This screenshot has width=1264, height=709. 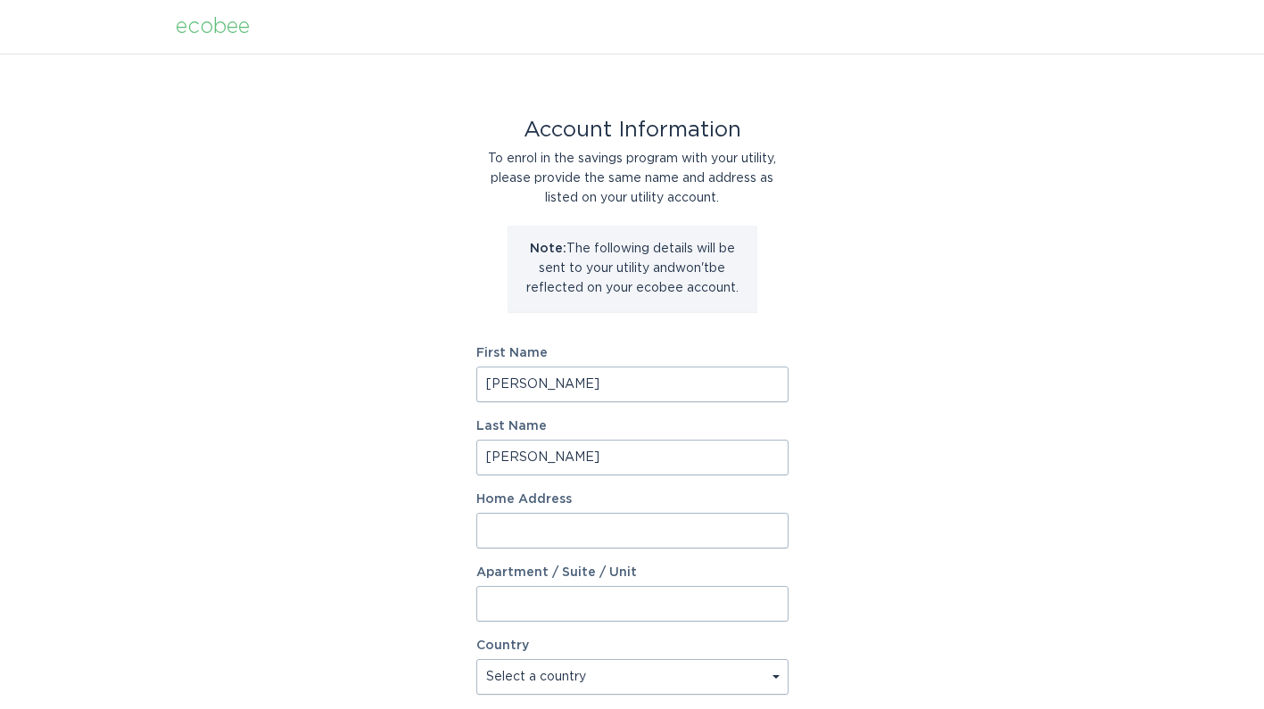 I want to click on div: Account Information, so click(x=632, y=130).